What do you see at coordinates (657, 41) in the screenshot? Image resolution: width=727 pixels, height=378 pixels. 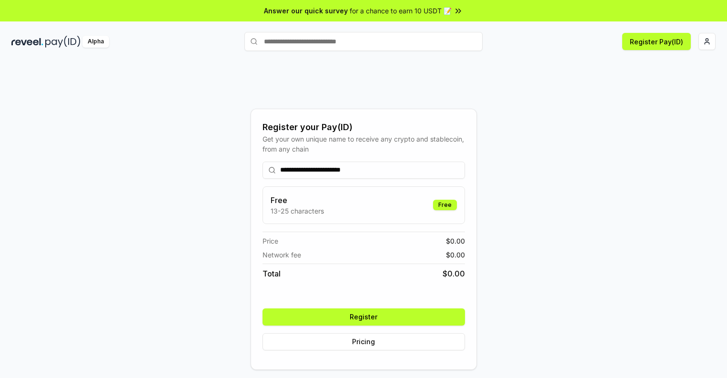 I see `button: Register Pay(ID)` at bounding box center [657, 41].